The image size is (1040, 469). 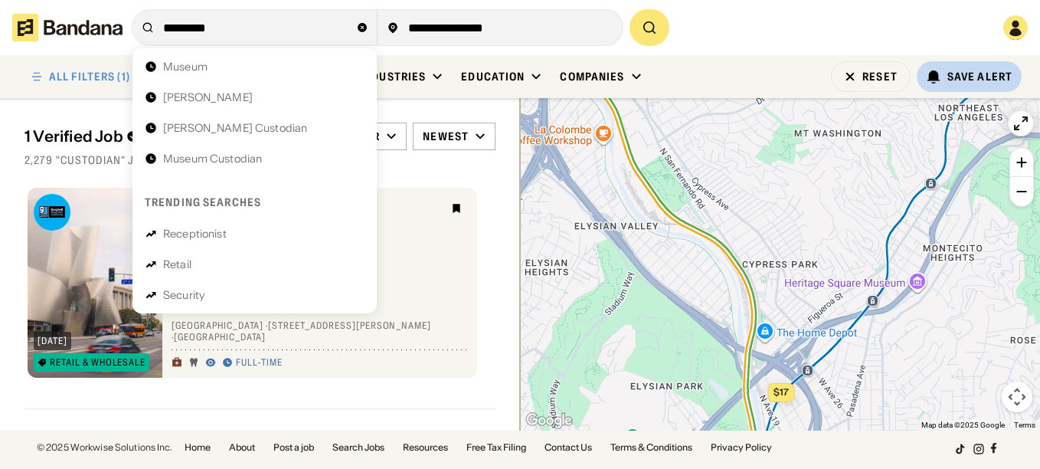 What do you see at coordinates (194, 234) in the screenshot?
I see `div: Receptionist` at bounding box center [194, 234].